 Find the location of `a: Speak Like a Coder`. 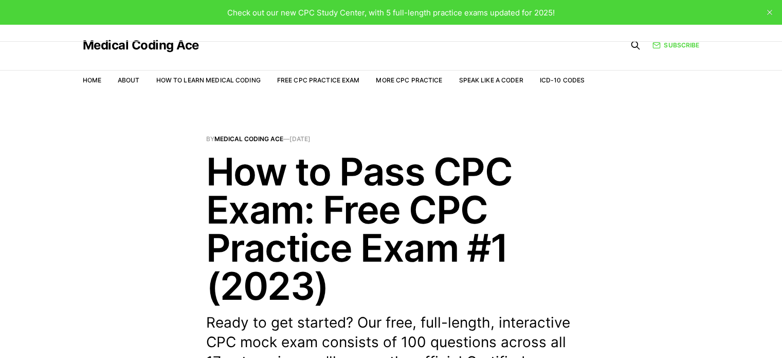

a: Speak Like a Coder is located at coordinates (491, 80).